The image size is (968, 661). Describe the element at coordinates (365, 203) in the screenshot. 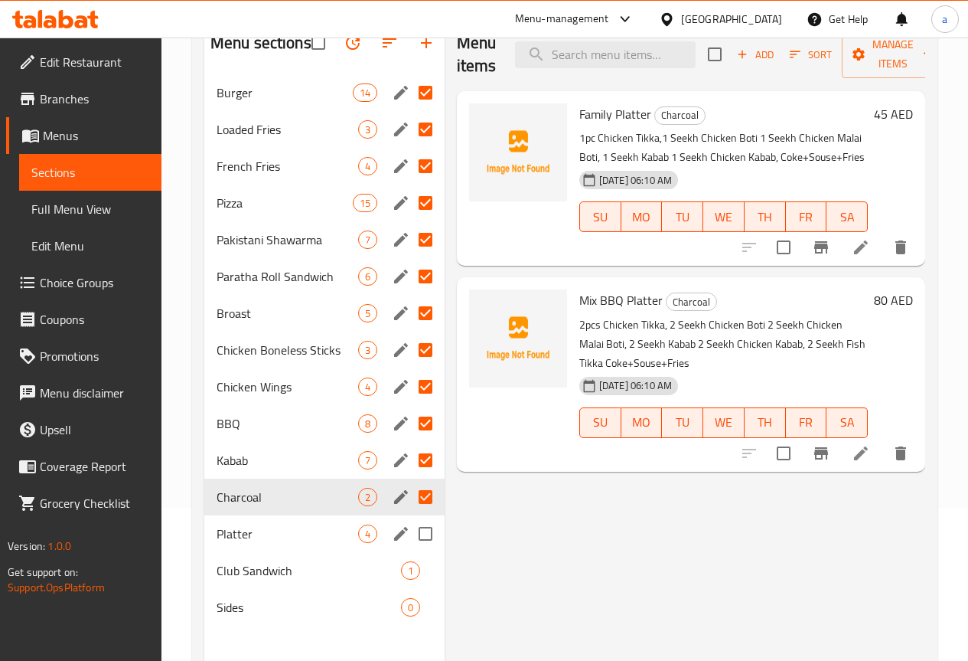

I see `span: 15` at that location.